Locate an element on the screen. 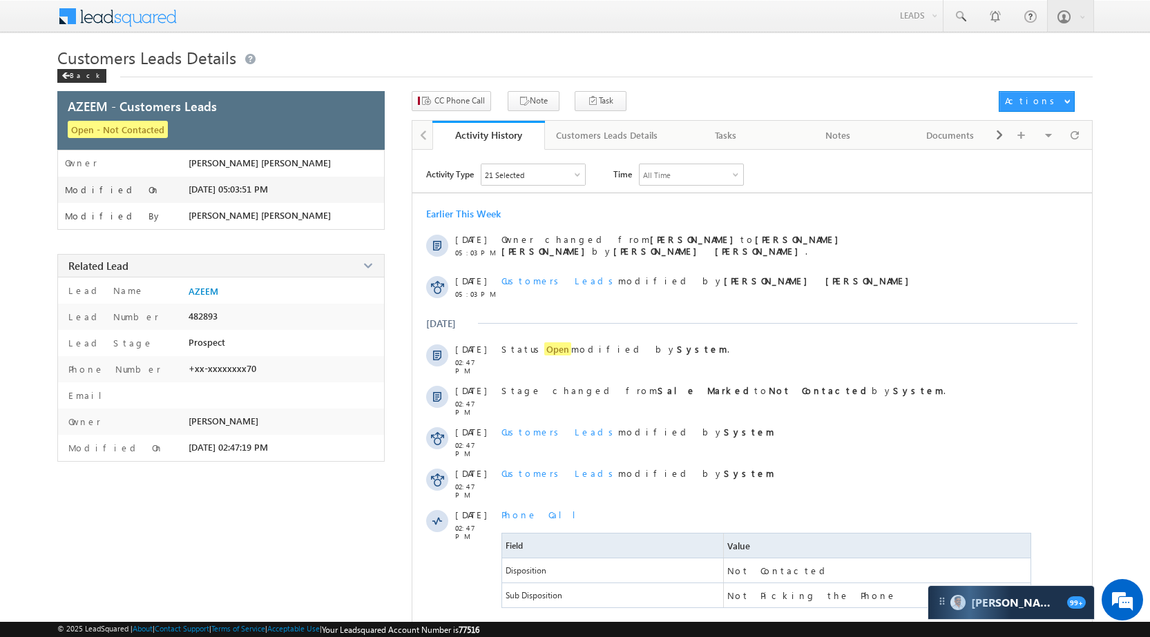 Image resolution: width=1150 pixels, height=637 pixels. a: Customers Leads Details is located at coordinates (607, 135).